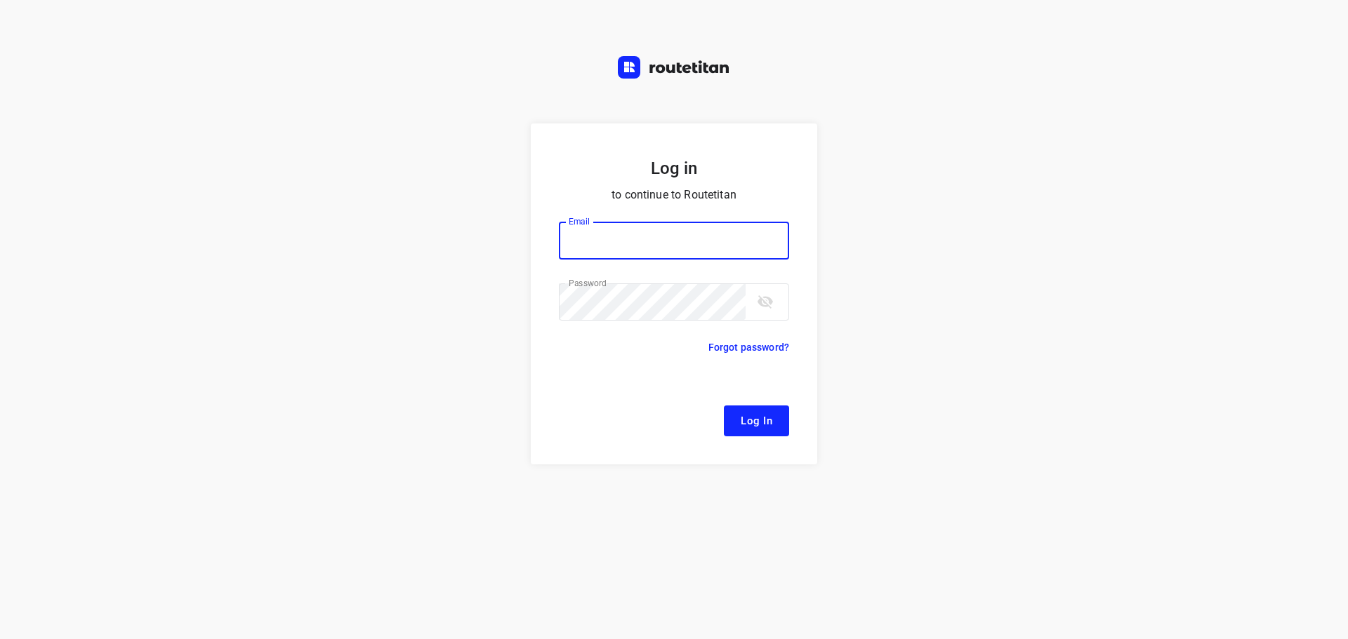 This screenshot has width=1348, height=639. Describe the element at coordinates (765, 302) in the screenshot. I see `button: toggle password visibility` at that location.